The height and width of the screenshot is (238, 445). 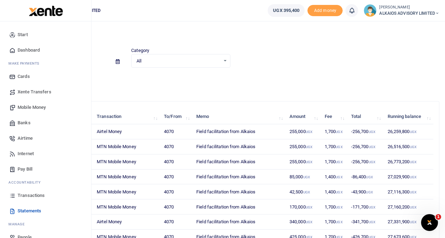 What do you see at coordinates (365, 177) in the screenshot?
I see `td: -86,400` at bounding box center [365, 177].